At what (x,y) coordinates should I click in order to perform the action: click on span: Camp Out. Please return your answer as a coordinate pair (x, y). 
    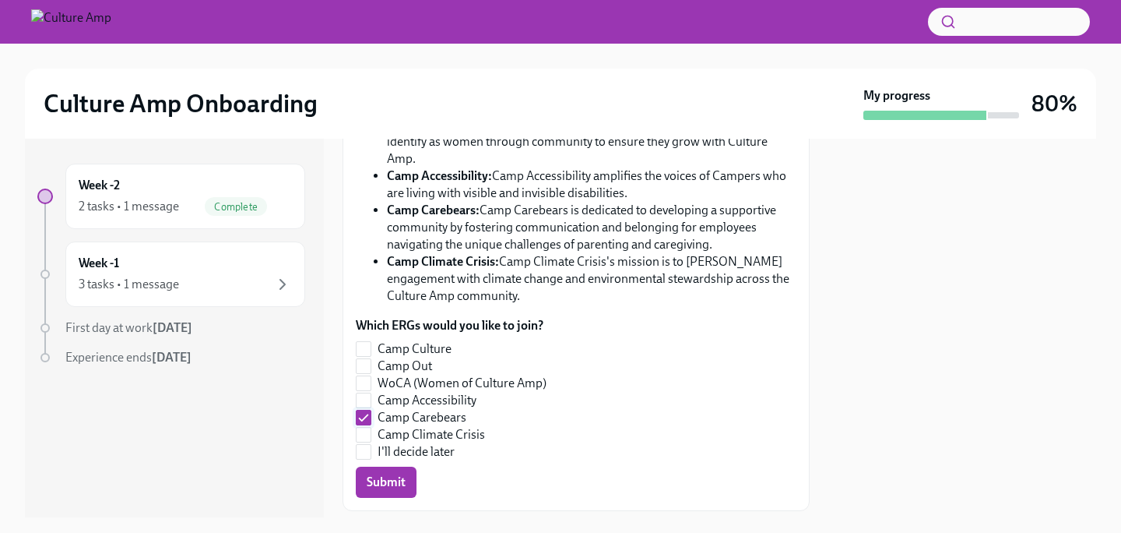
    Looking at the image, I should click on (405, 366).